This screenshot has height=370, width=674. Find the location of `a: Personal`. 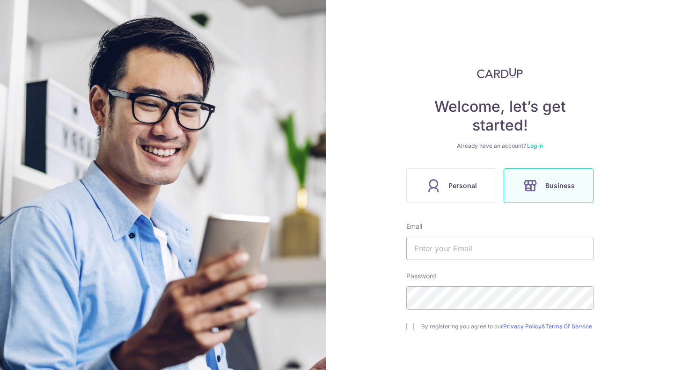

a: Personal is located at coordinates (451, 186).